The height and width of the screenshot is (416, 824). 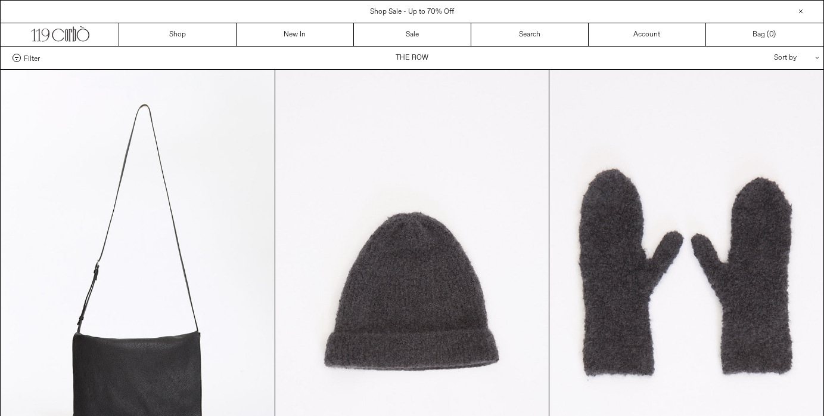 I want to click on span: 0, so click(x=771, y=35).